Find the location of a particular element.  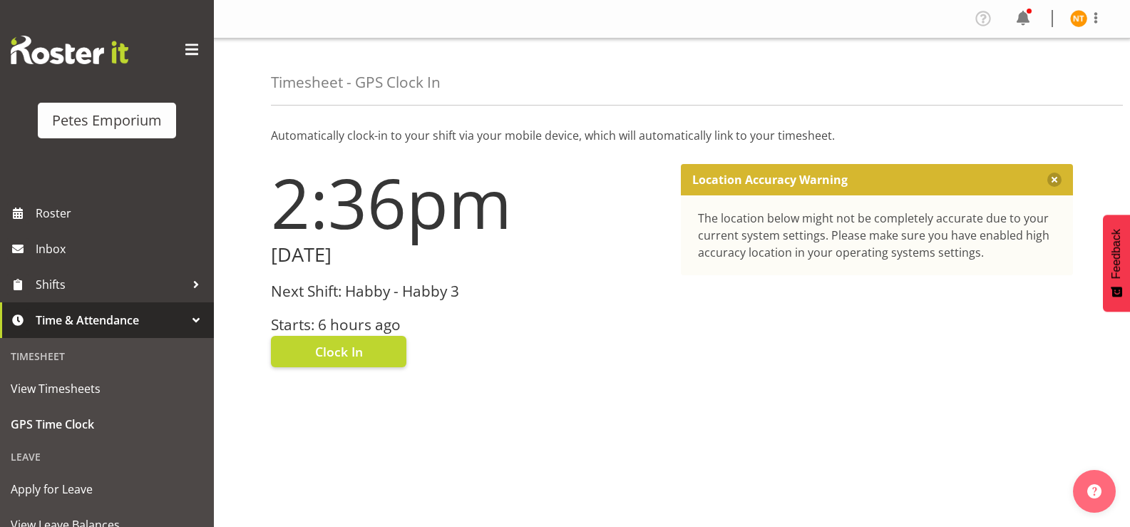

p: Automatically clock-in to your shift via your mobile device, which will automatically link to you... is located at coordinates (672, 135).